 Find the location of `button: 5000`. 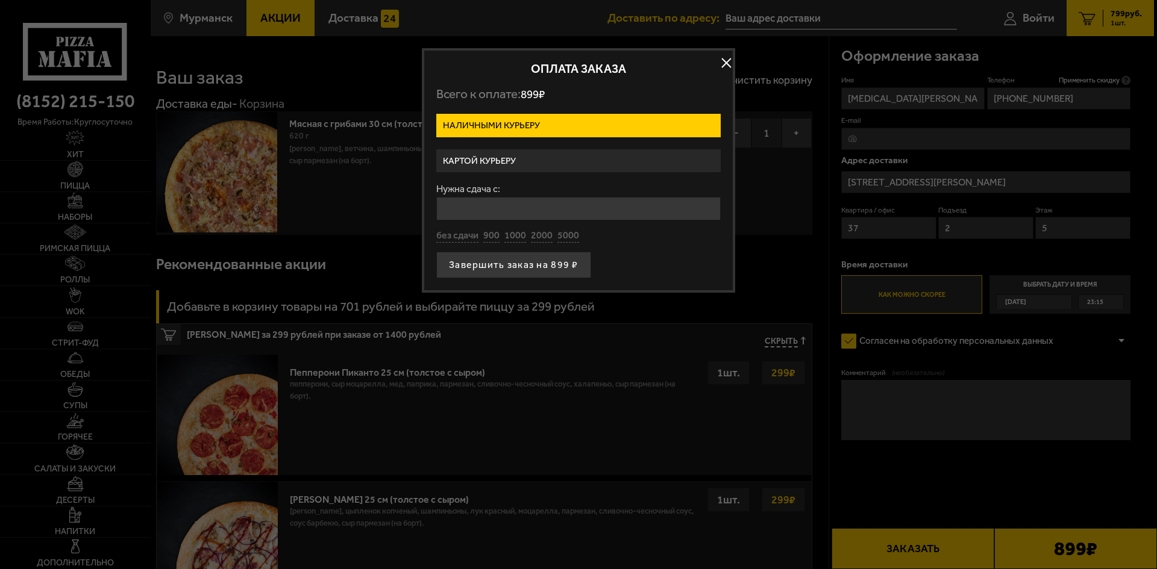

button: 5000 is located at coordinates (568, 236).